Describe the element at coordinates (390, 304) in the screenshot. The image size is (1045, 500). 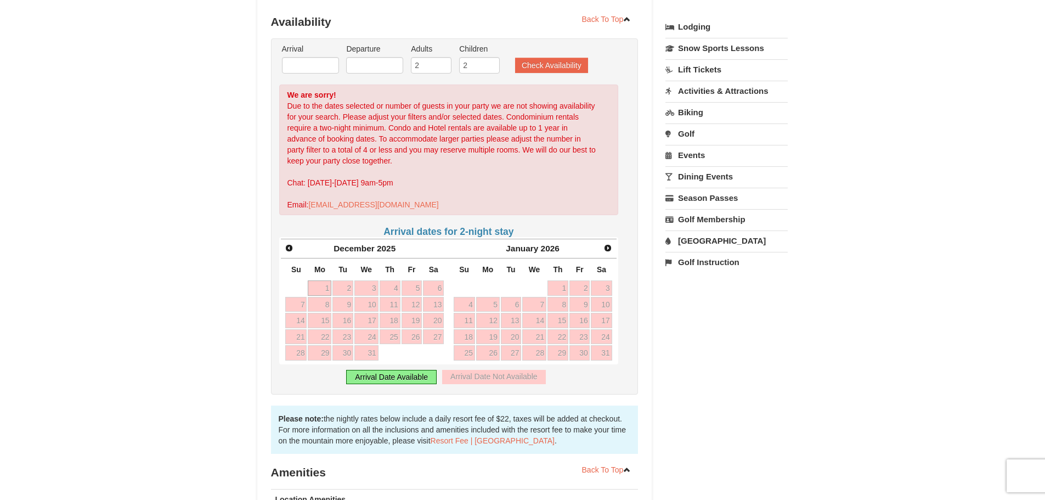
I see `a: 11` at that location.